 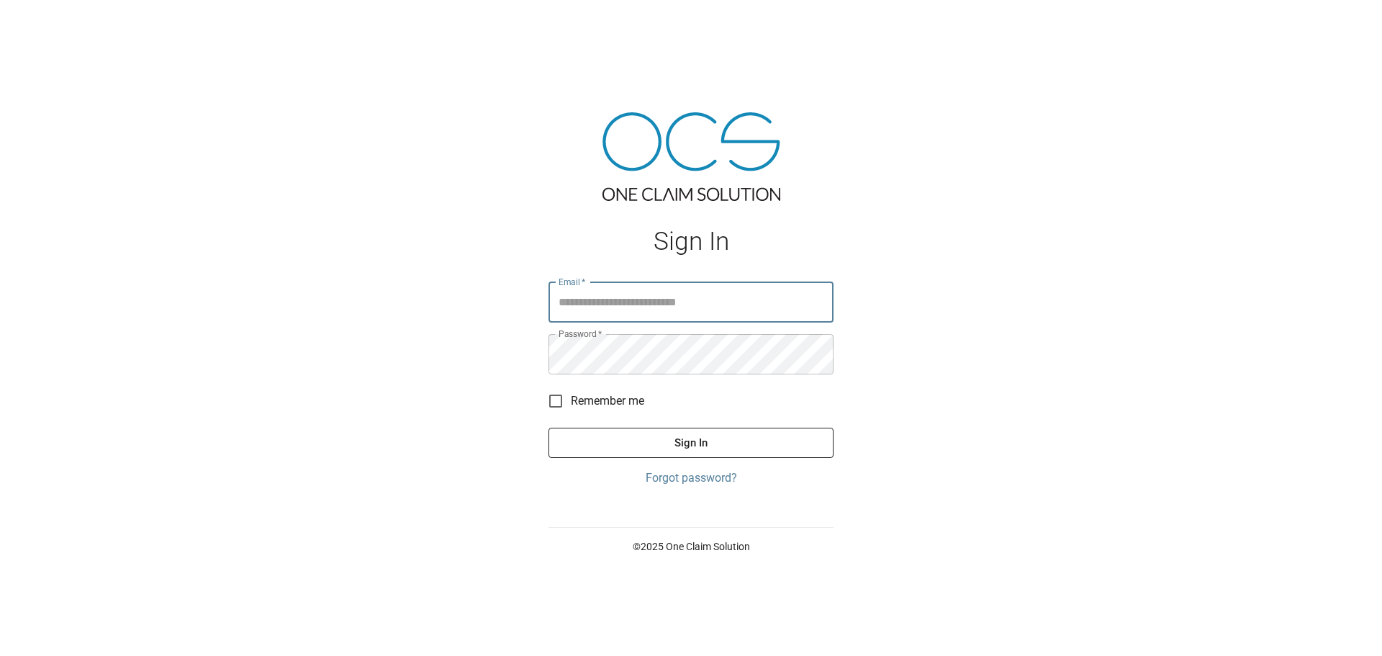 I want to click on label: Password, so click(x=580, y=333).